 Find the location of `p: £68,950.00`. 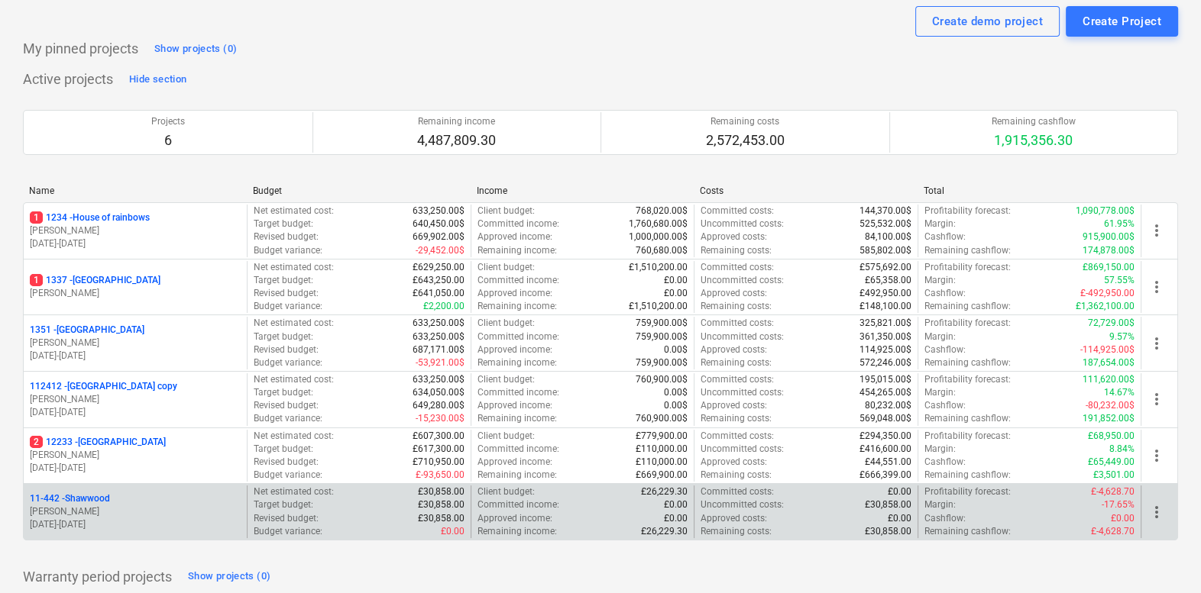

p: £68,950.00 is located at coordinates (1111, 436).